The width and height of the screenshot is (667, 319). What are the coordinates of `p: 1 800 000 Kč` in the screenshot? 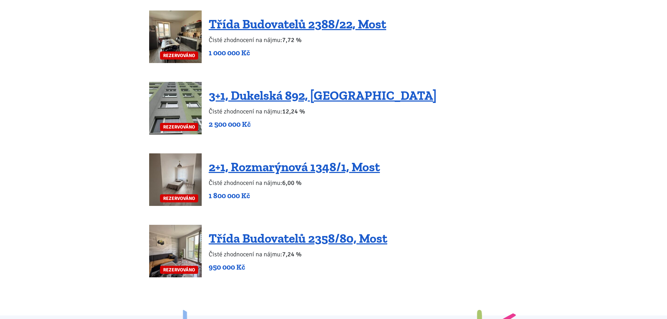 It's located at (294, 196).